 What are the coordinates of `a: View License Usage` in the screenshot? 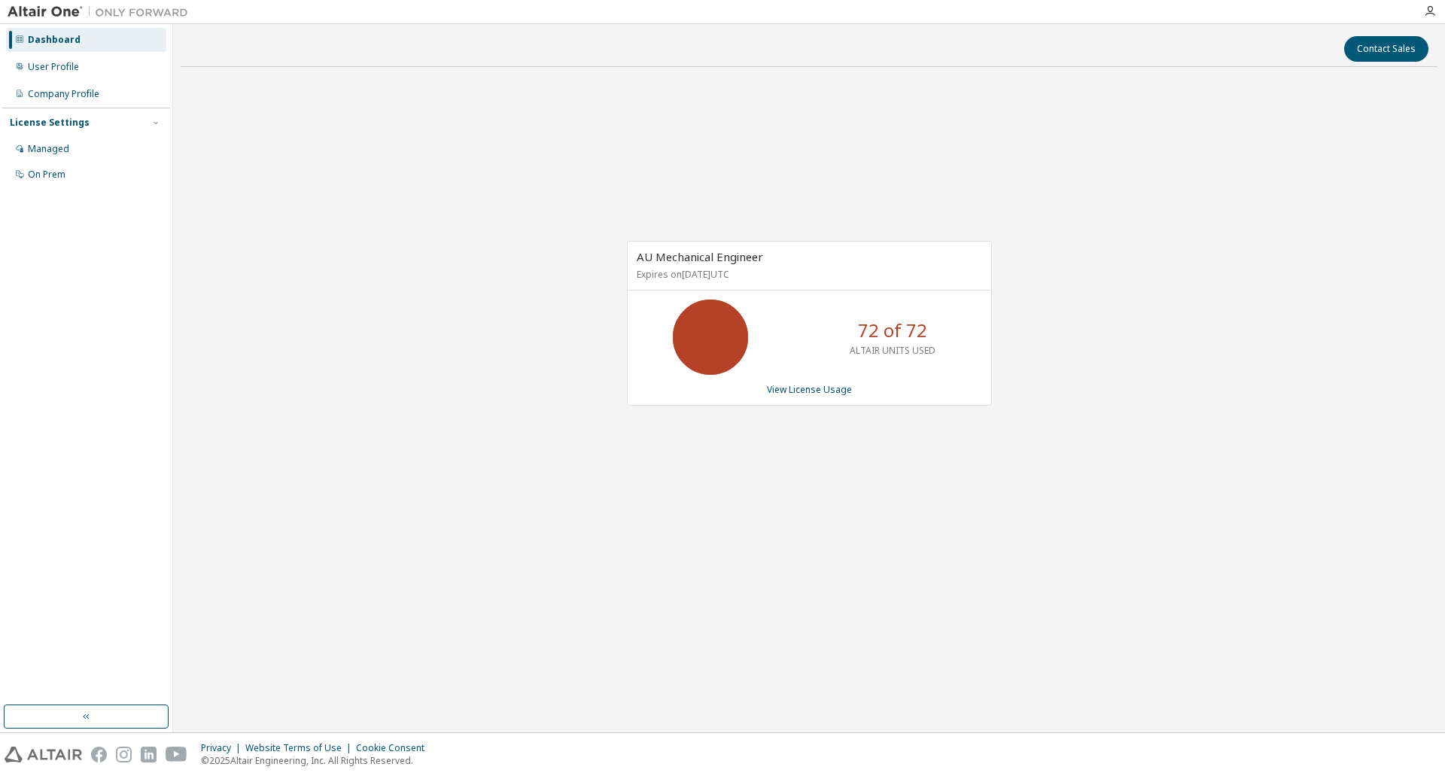 It's located at (809, 389).